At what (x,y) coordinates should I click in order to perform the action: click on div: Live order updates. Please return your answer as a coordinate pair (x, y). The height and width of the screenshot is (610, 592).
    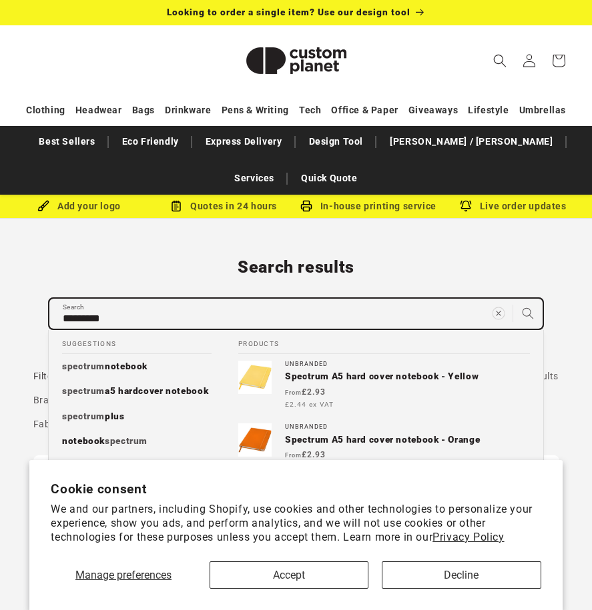
    Looking at the image, I should click on (512, 206).